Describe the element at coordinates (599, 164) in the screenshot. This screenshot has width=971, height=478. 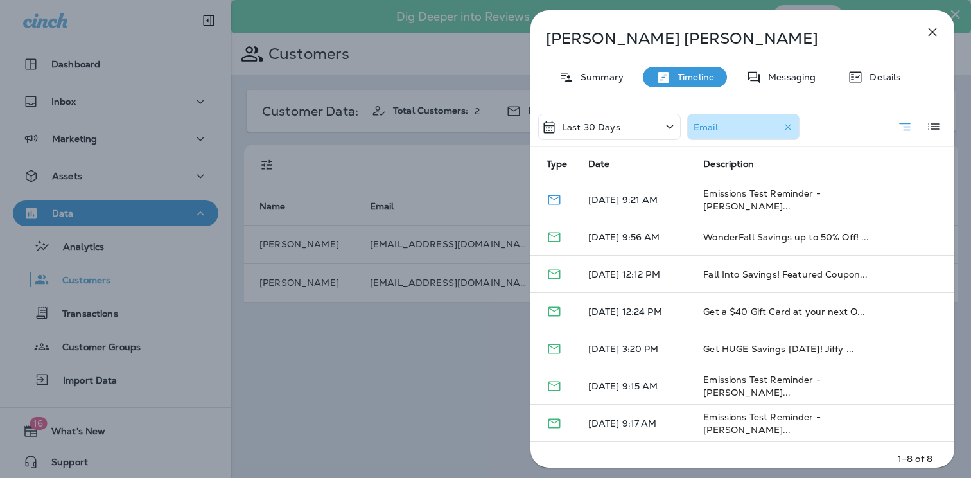
I see `span: Date` at that location.